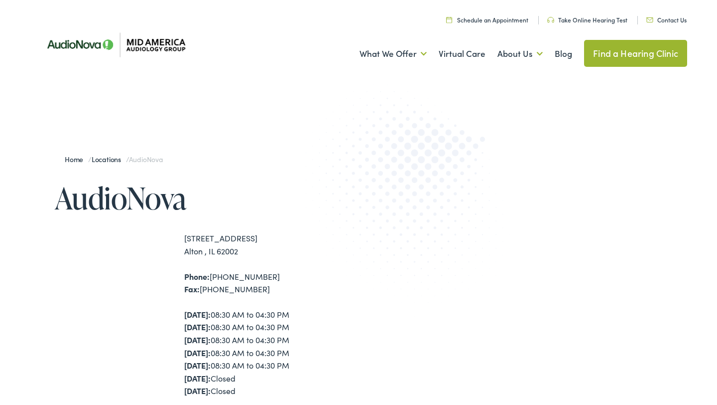 The height and width of the screenshot is (405, 717). What do you see at coordinates (587, 19) in the screenshot?
I see `a: Take Online Hearing Test` at bounding box center [587, 19].